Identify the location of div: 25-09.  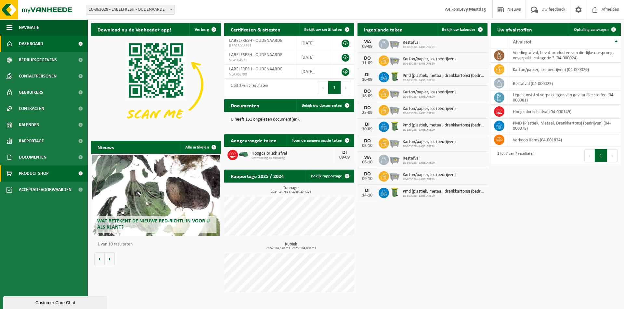
(367, 113).